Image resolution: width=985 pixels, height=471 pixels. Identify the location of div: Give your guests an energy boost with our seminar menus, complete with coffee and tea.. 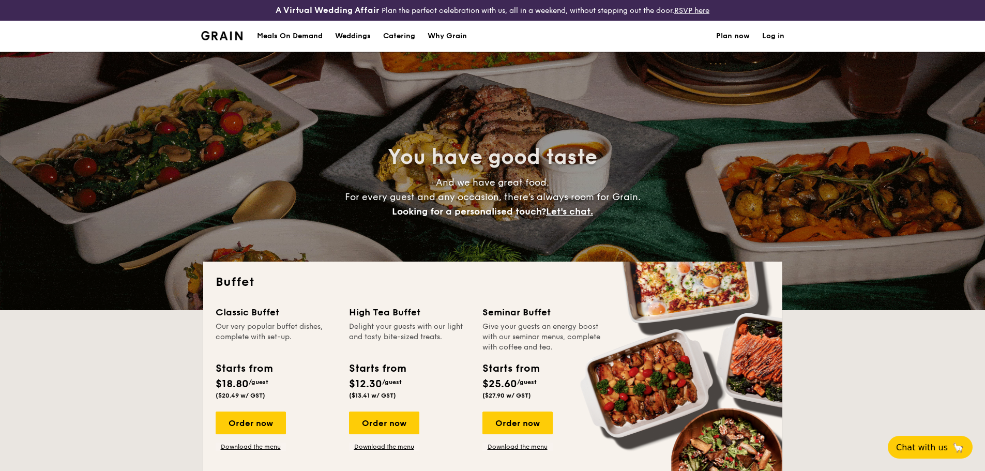
(543, 337).